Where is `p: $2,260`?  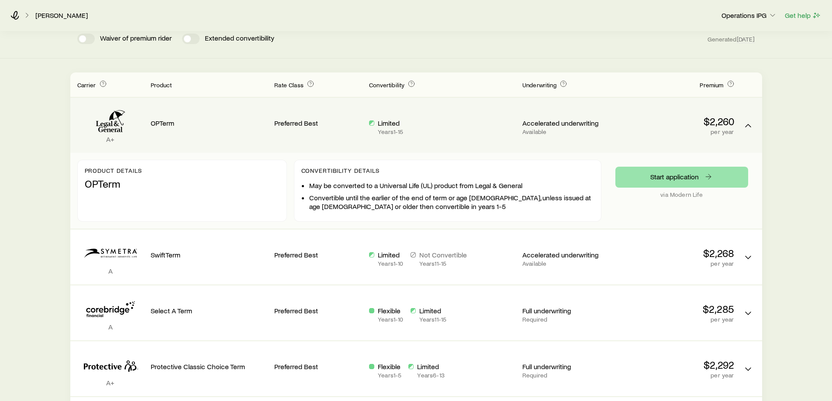
p: $2,260 is located at coordinates (676, 121).